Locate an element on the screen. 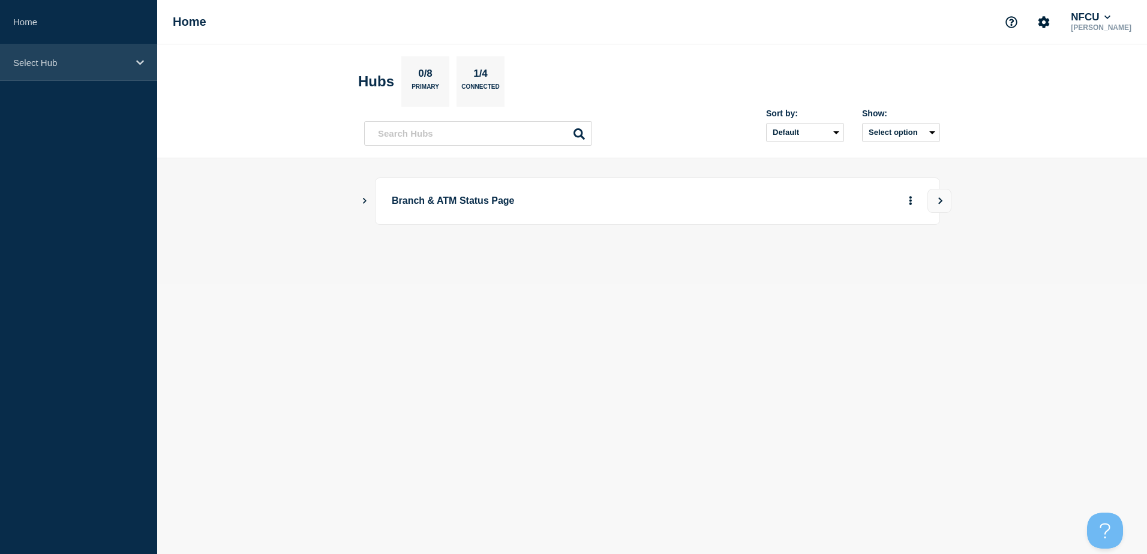 This screenshot has width=1147, height=554. p: Connected is located at coordinates (480, 89).